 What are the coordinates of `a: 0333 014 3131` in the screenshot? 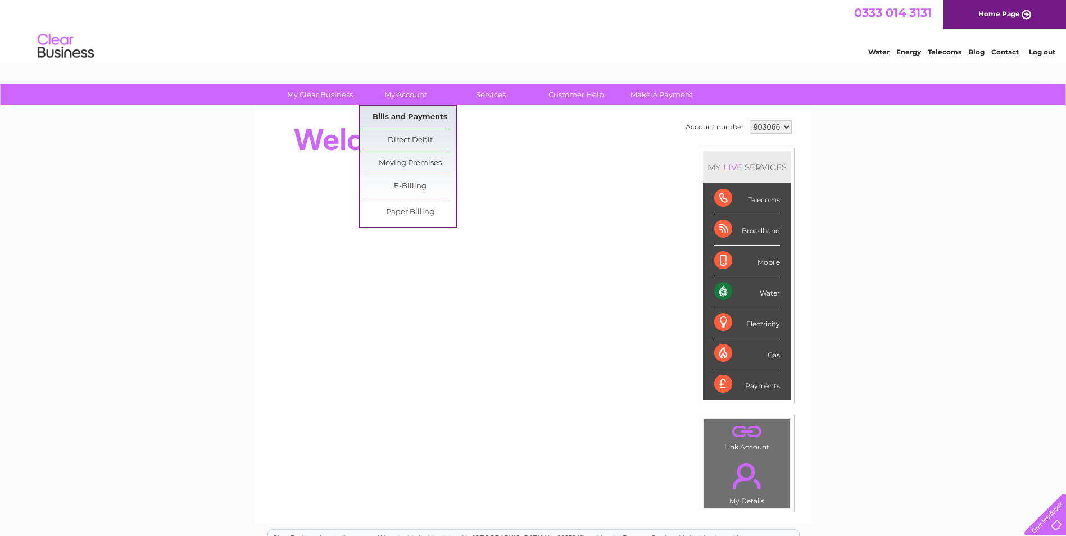 It's located at (893, 12).